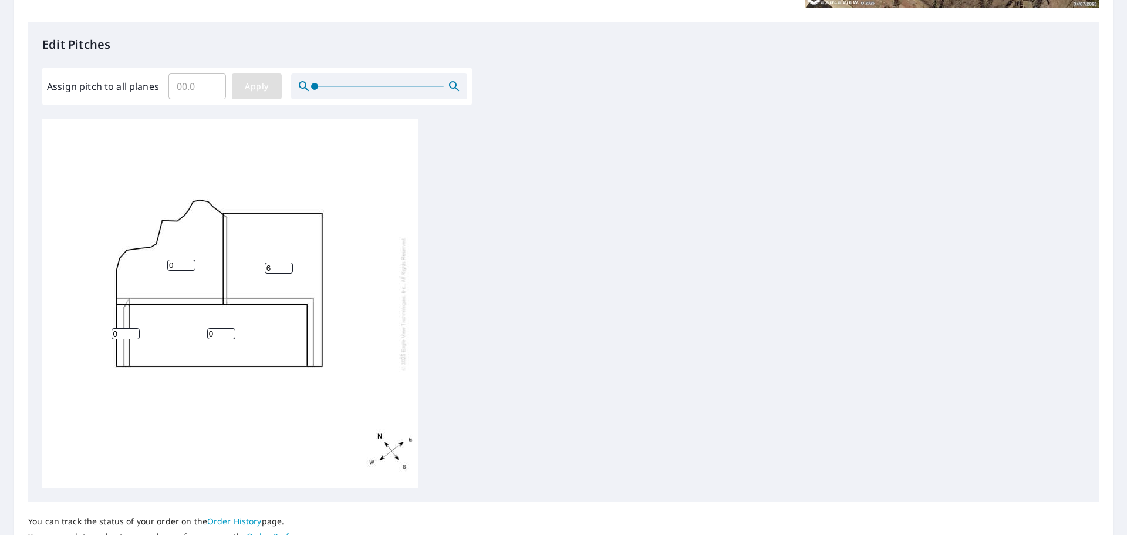  What do you see at coordinates (103, 86) in the screenshot?
I see `label: Assign pitch to all planes` at bounding box center [103, 86].